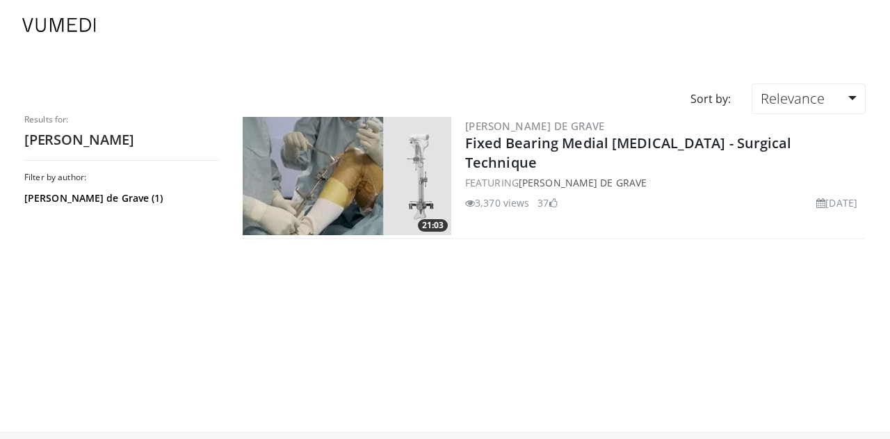 The height and width of the screenshot is (439, 890). What do you see at coordinates (497, 202) in the screenshot?
I see `li: 3,370 views` at bounding box center [497, 202].